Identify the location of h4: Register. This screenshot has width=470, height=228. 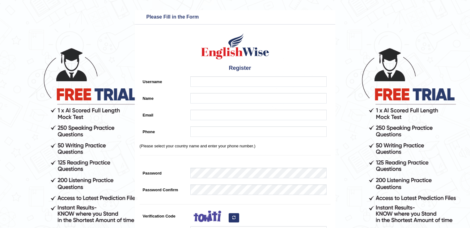
(235, 68).